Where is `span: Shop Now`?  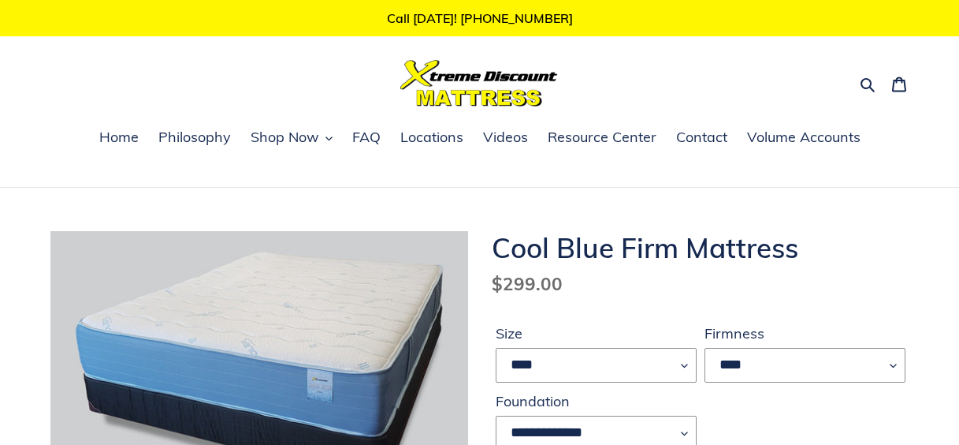 span: Shop Now is located at coordinates (285, 137).